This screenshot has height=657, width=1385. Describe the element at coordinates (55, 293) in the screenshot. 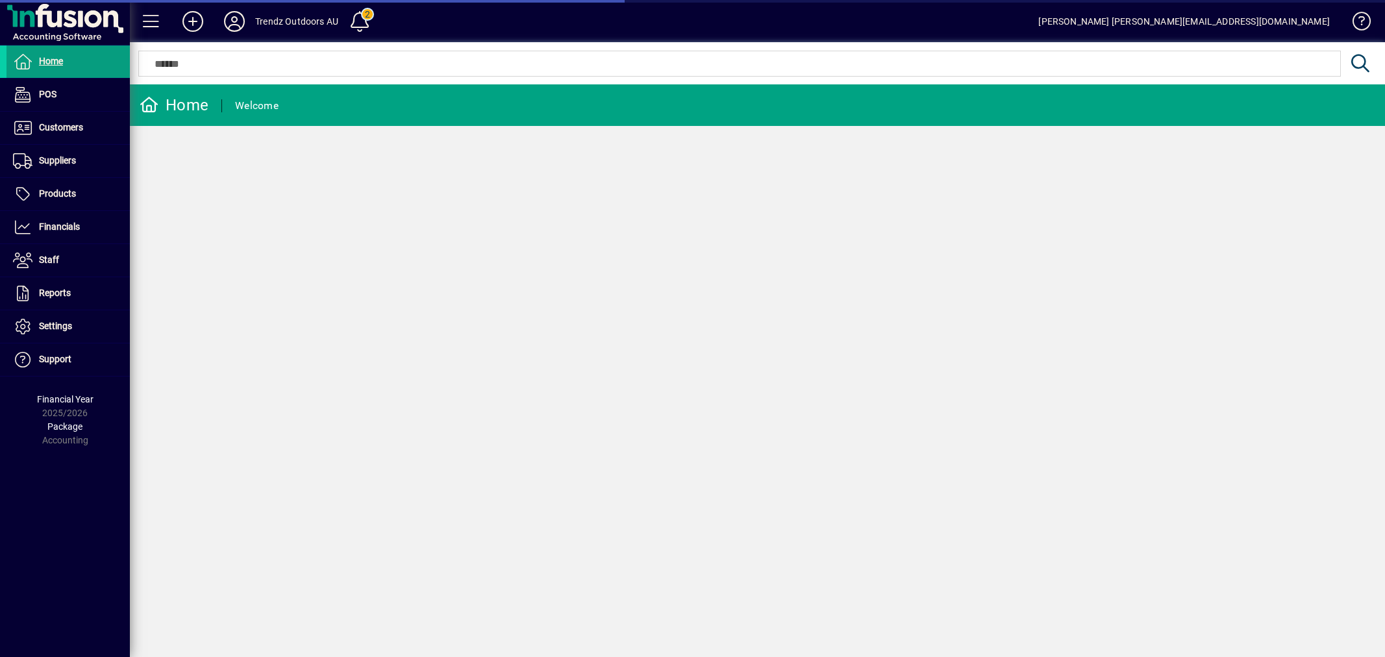

I see `span: Reports` at that location.